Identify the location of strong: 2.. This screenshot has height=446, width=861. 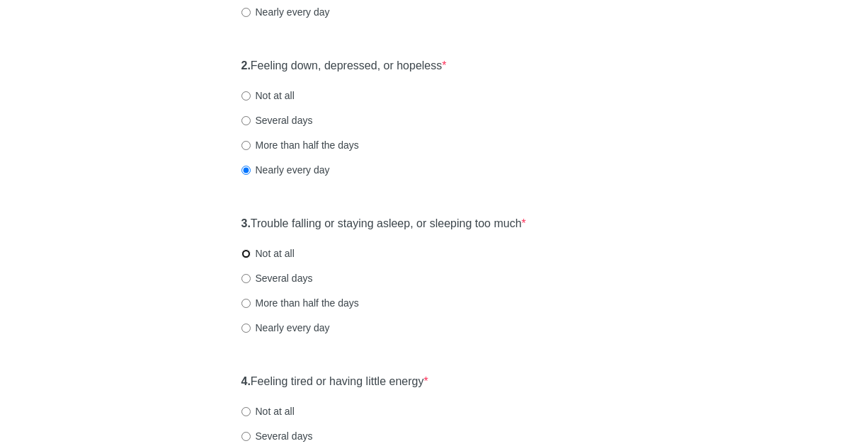
(246, 65).